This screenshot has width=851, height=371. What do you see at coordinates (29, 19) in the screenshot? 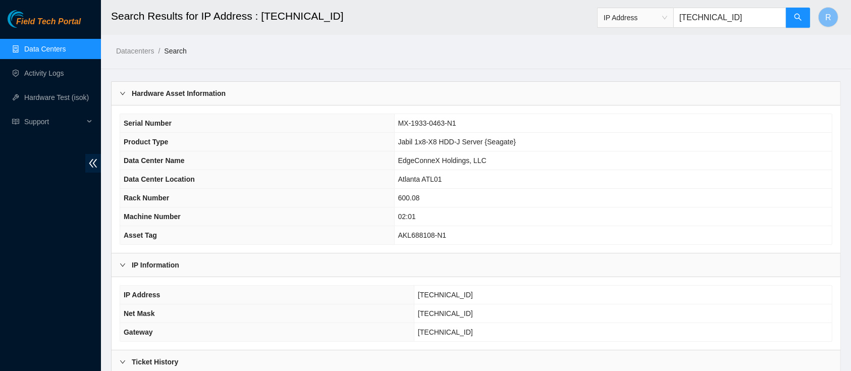
I see `img: Akamai Technologies` at bounding box center [29, 19].